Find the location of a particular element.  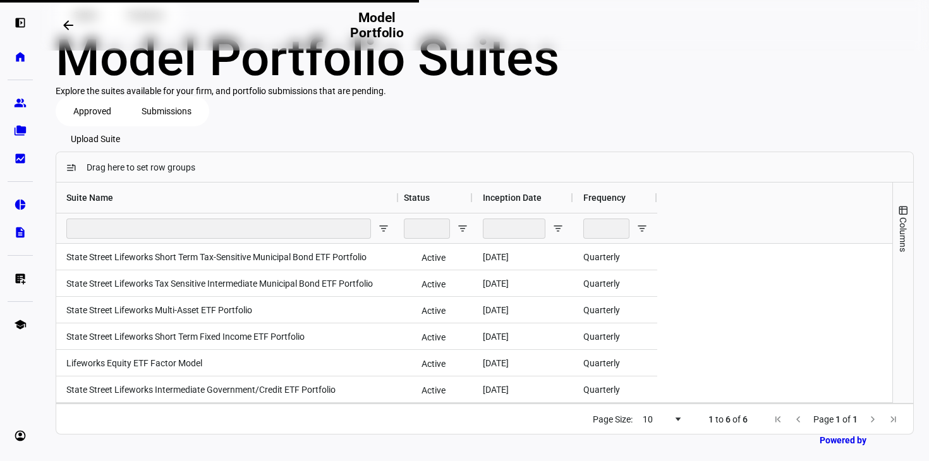

span: State Street Lifeworks Short Term Fixed Income ETF Portfolio is located at coordinates (185, 337).